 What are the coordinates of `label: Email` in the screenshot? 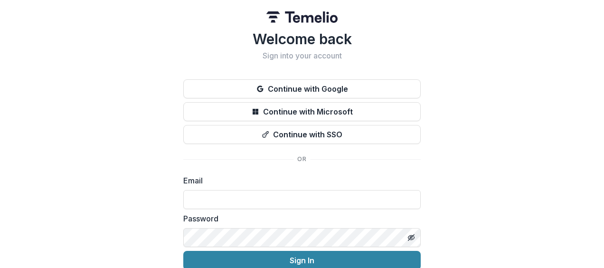 It's located at (299, 180).